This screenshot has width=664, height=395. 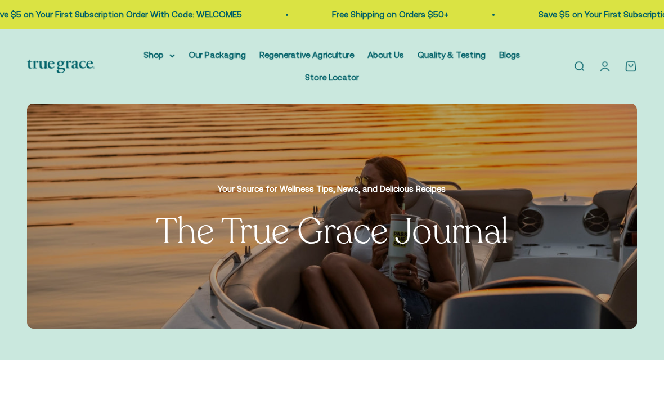 What do you see at coordinates (159, 55) in the screenshot?
I see `summary: Shop` at bounding box center [159, 55].